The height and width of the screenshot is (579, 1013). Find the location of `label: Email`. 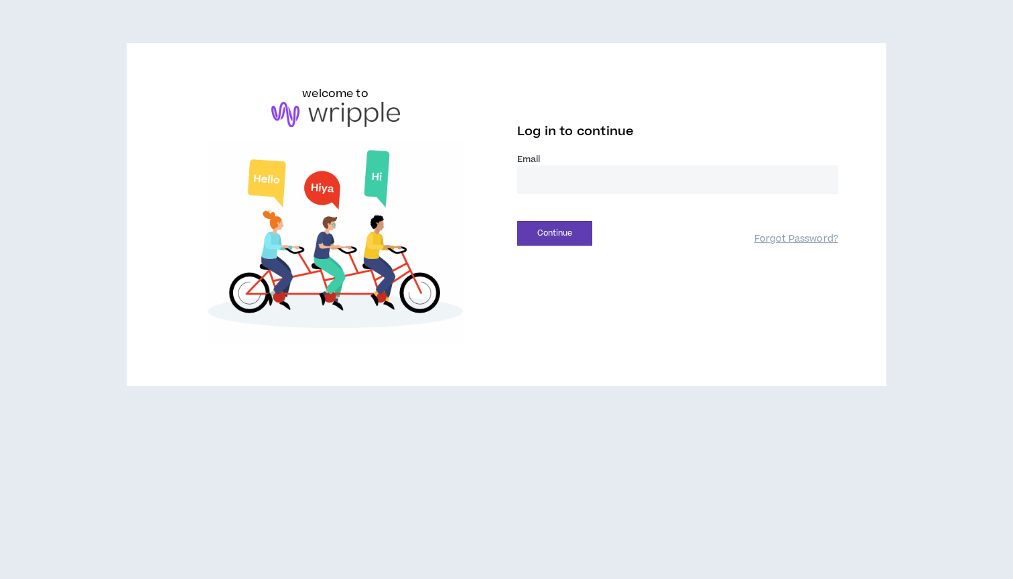

label: Email is located at coordinates (677, 159).